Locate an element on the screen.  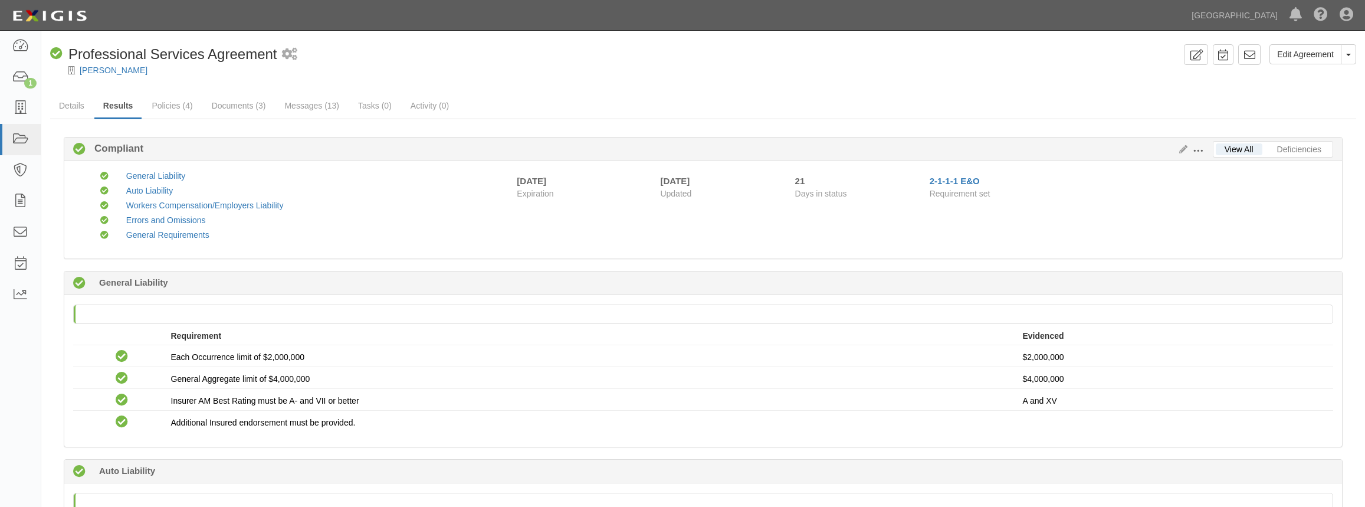
a: Tasks (0) is located at coordinates (375, 106).